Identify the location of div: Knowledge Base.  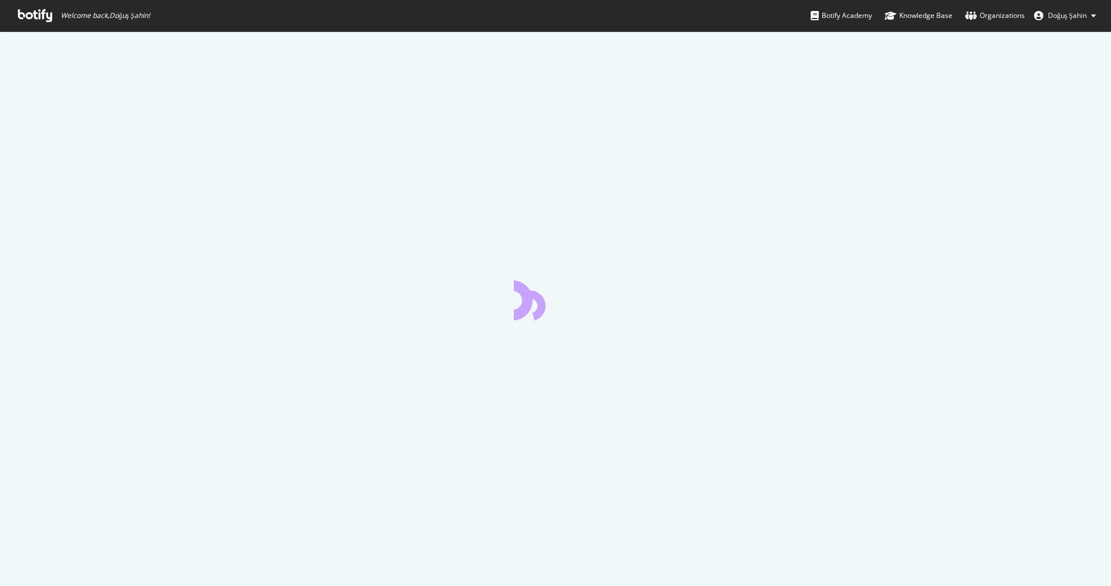
(918, 16).